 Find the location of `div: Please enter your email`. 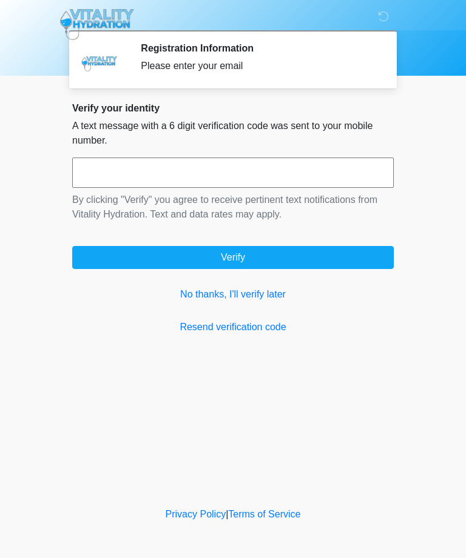

div: Please enter your email is located at coordinates (258, 66).